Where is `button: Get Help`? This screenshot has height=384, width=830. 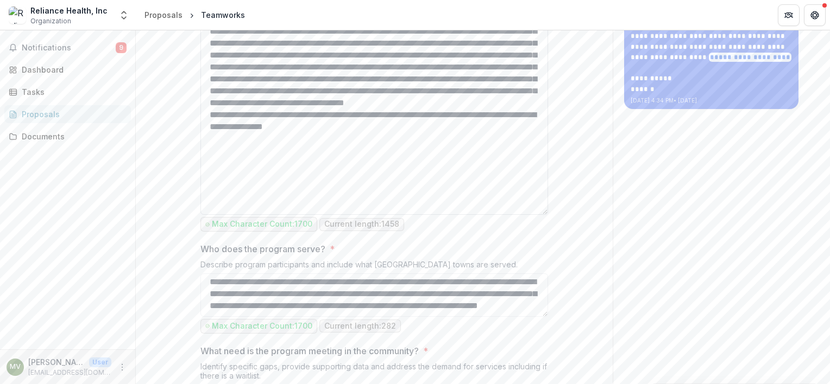 button: Get Help is located at coordinates (814, 15).